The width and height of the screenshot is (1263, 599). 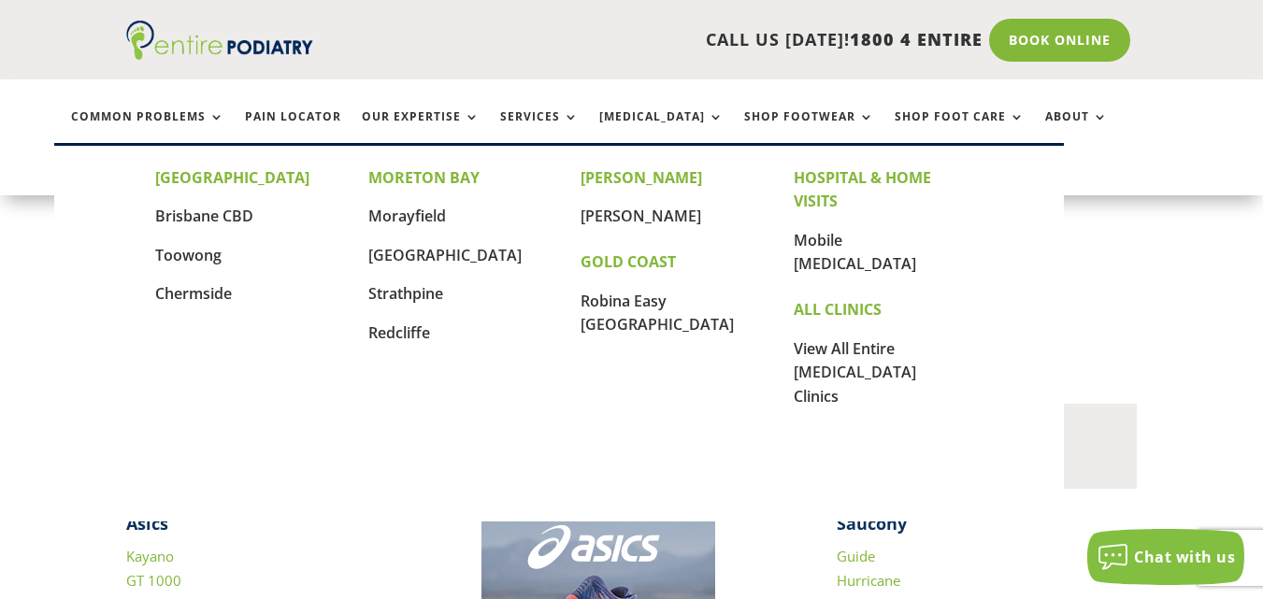 What do you see at coordinates (869, 581) in the screenshot?
I see `a: Hurricane` at bounding box center [869, 581].